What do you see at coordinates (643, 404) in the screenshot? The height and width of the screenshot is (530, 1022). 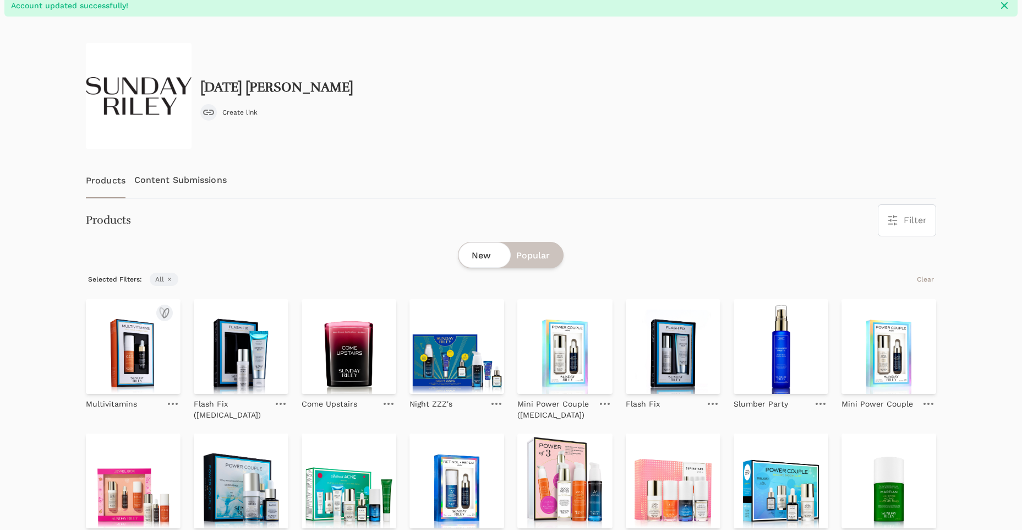 I see `p: Flash Fix` at bounding box center [643, 404].